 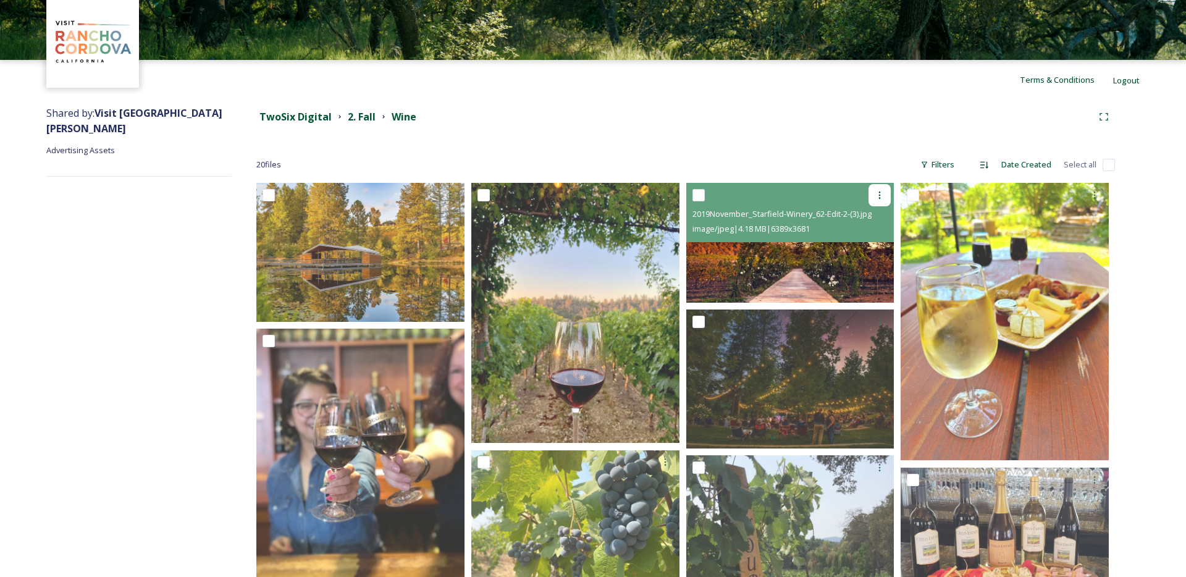 I want to click on img: 2022August_Starfield-Concert_233-Edit-(1).jpg, so click(x=790, y=379).